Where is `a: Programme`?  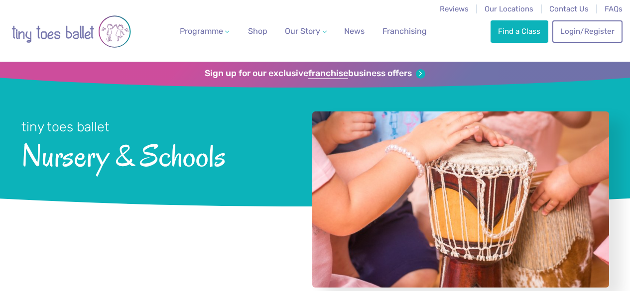
a: Programme is located at coordinates (205, 31).